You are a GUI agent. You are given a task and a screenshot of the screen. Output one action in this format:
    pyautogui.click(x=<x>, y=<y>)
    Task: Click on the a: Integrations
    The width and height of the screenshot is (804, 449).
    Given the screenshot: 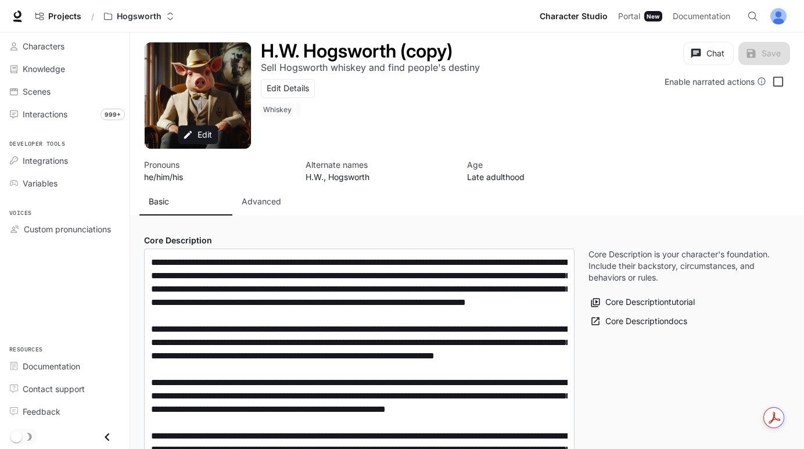 What is the action you would take?
    pyautogui.click(x=65, y=160)
    